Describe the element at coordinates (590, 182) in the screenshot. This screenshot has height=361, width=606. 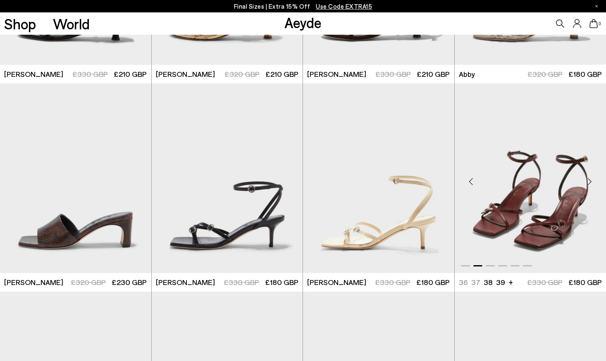
I see `div: Next slide` at that location.